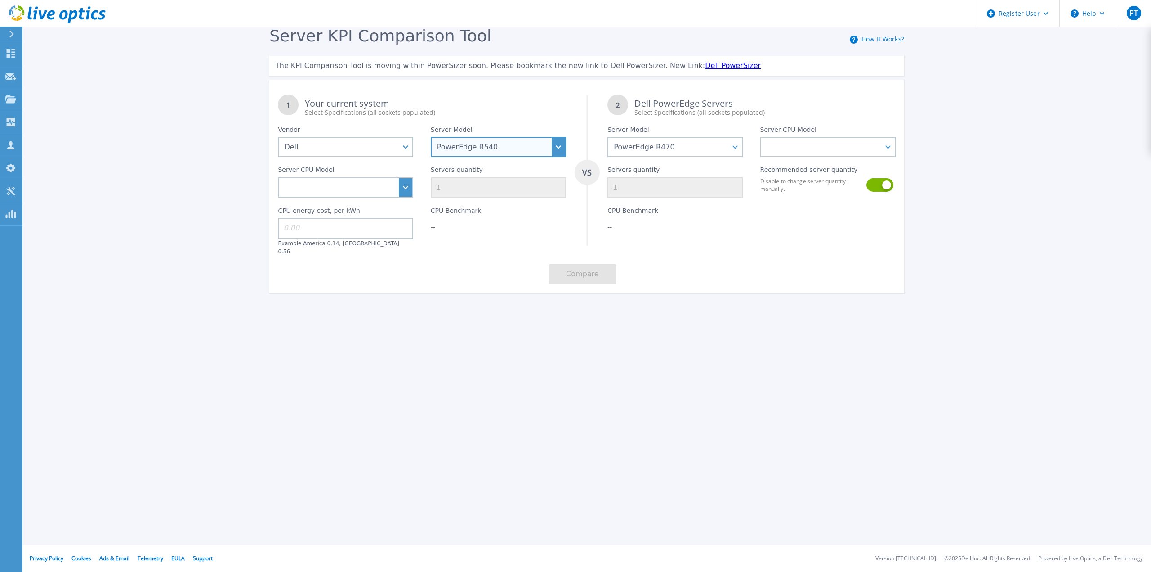  What do you see at coordinates (582, 274) in the screenshot?
I see `button: Compare` at bounding box center [582, 274].